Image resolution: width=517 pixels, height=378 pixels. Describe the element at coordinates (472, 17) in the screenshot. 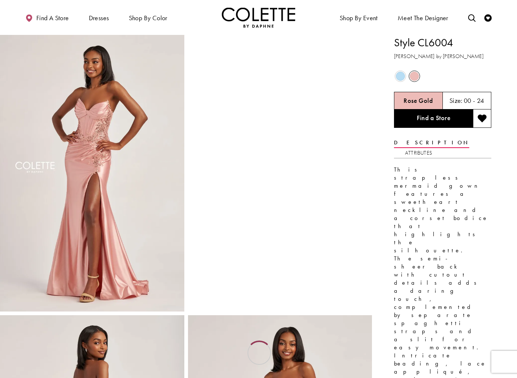

I see `a: Toggle search` at that location.